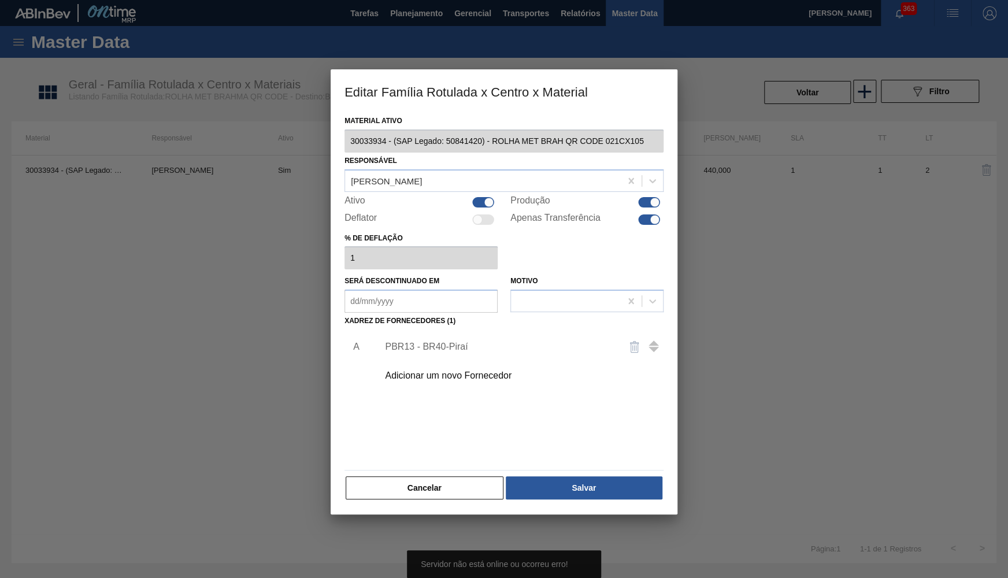  I want to click on label: % de deflação, so click(421, 238).